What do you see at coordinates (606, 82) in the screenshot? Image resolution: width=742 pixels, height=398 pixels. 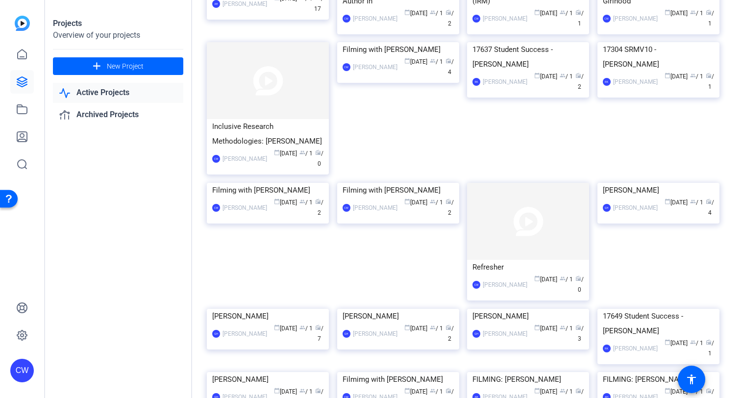 I see `div: RK` at bounding box center [606, 82].